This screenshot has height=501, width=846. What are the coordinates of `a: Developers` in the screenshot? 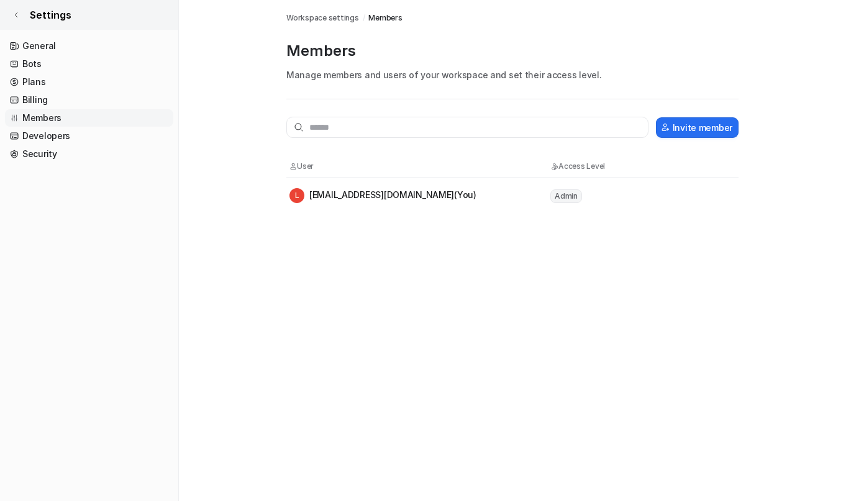 It's located at (89, 136).